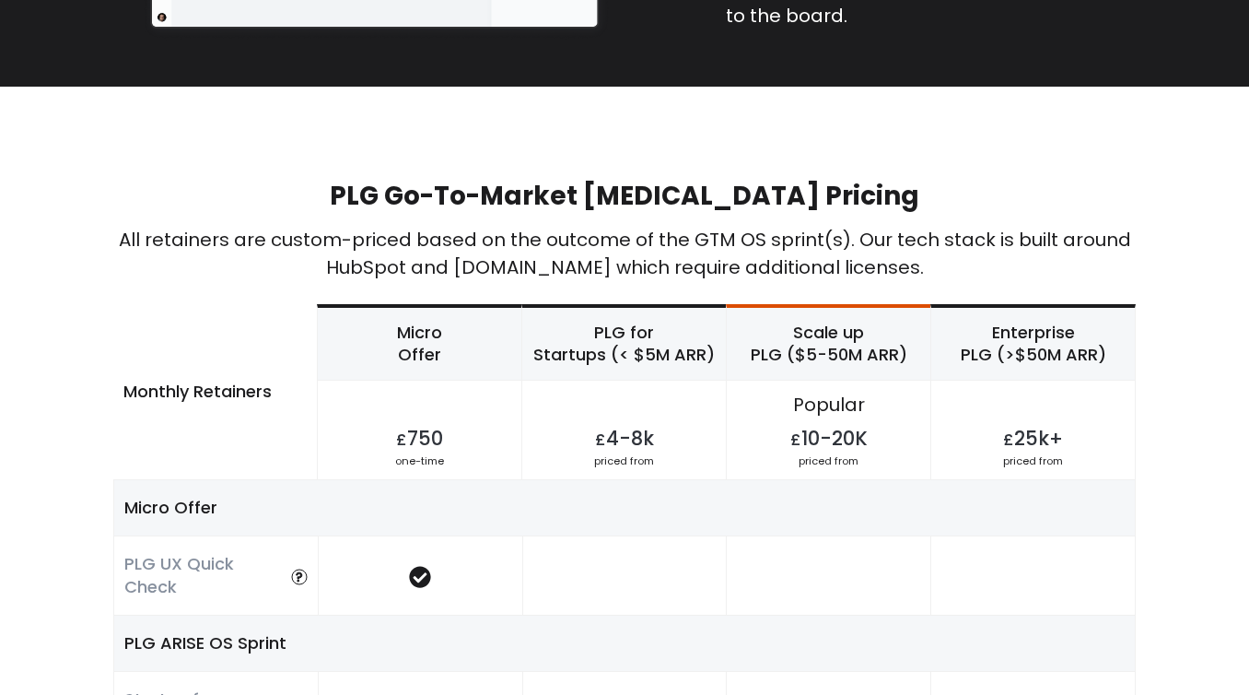  What do you see at coordinates (1033, 344) in the screenshot?
I see `h6: Enterprise PLG (>$50M ARR)` at bounding box center [1033, 344].